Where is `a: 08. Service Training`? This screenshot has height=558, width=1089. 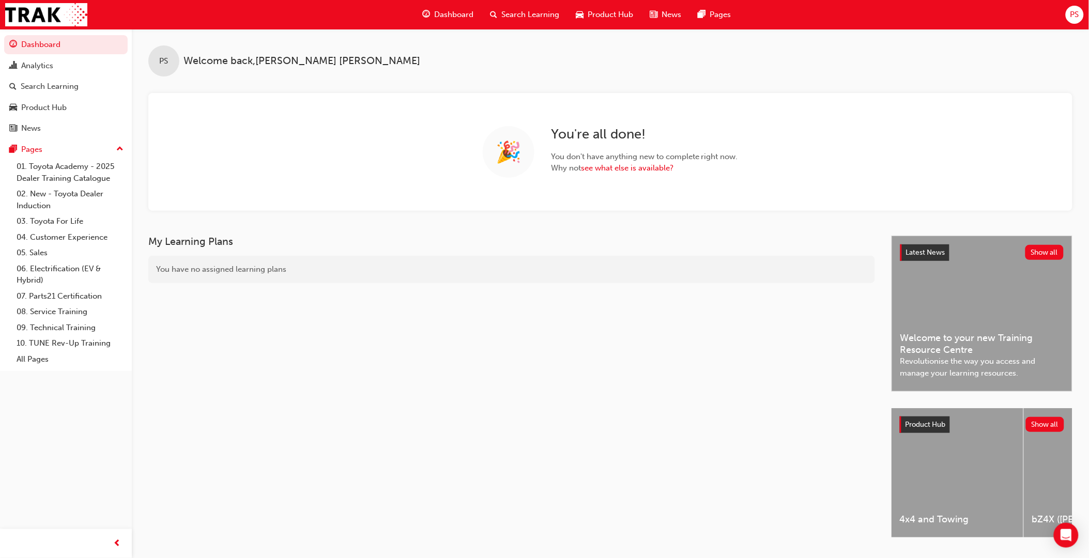 a: 08. Service Training is located at coordinates (70, 312).